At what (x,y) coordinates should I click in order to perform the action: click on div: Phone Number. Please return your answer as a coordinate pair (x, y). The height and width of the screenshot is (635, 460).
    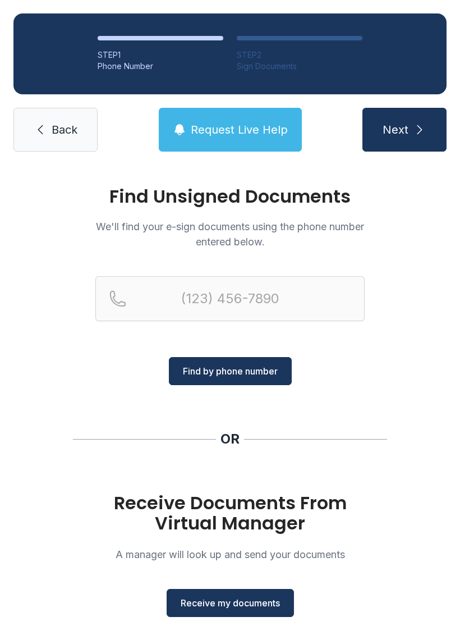
    Looking at the image, I should click on (161, 66).